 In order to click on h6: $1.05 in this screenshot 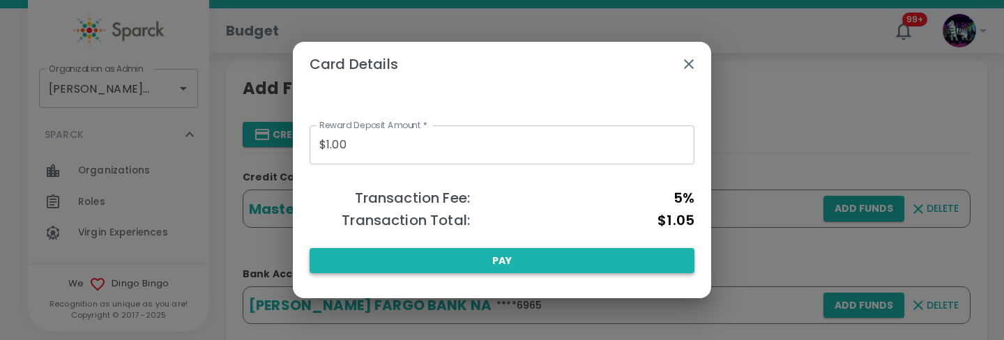, I will do `click(582, 220)`.